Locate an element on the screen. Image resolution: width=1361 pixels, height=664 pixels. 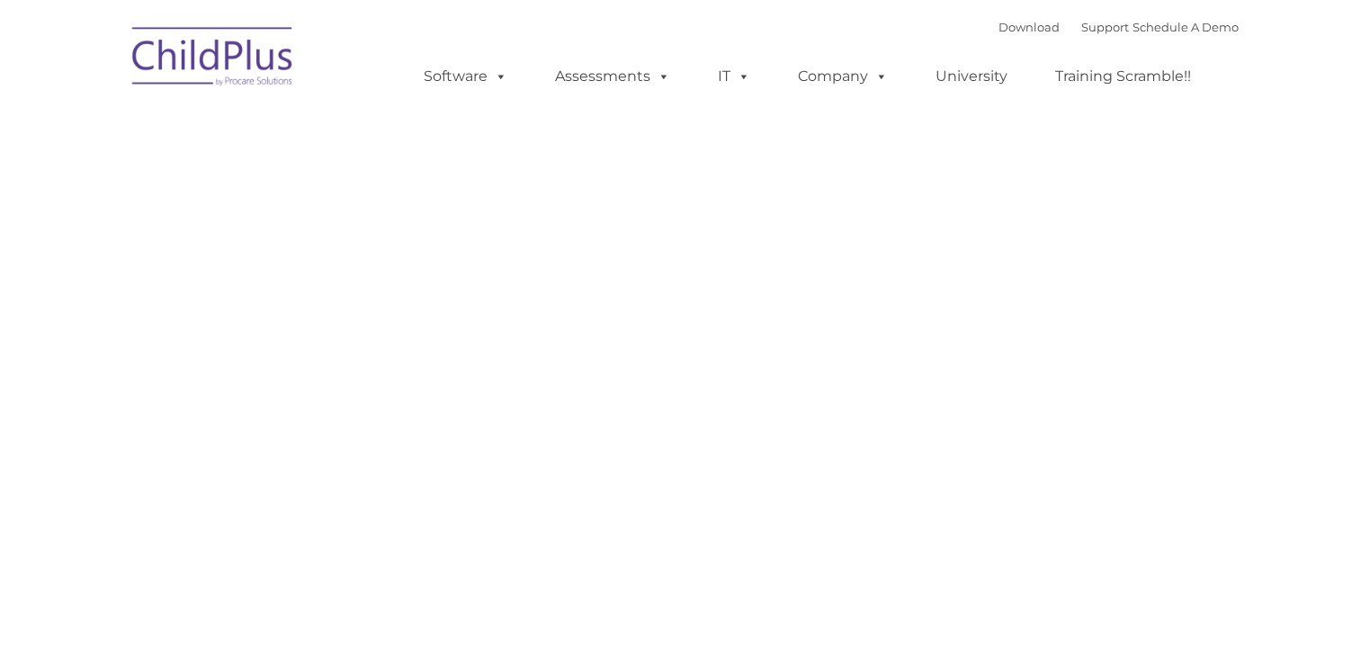
a: Assessments is located at coordinates (613, 76).